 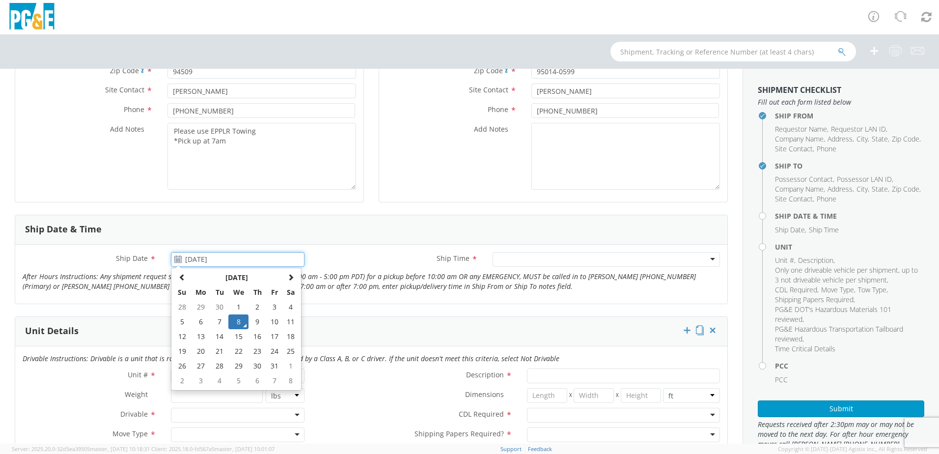 I want to click on td: 11, so click(x=291, y=322).